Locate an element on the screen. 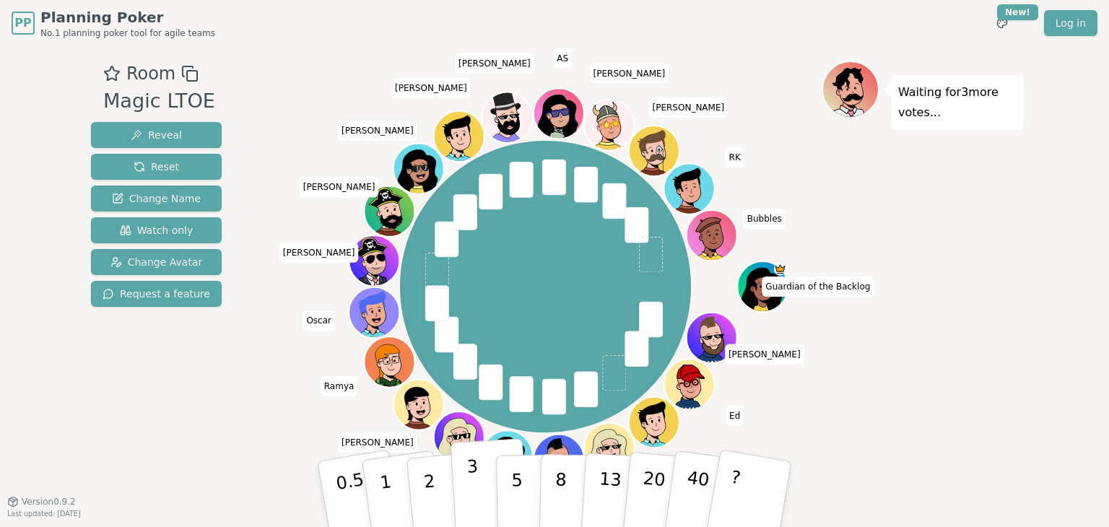 The image size is (1109, 527). a: Log in is located at coordinates (1070, 23).